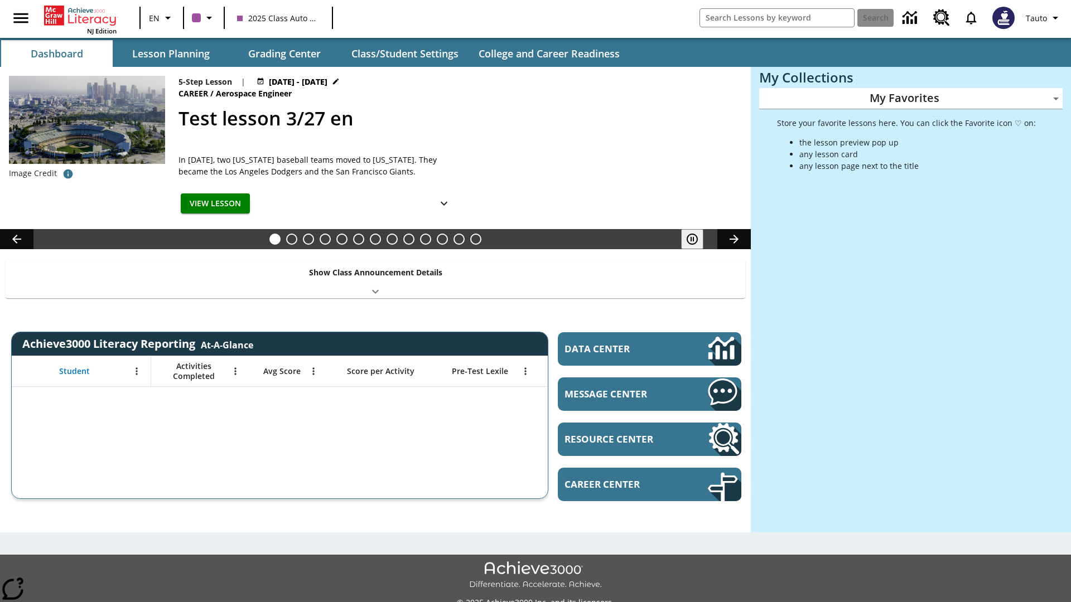 The image size is (1071, 602). Describe the element at coordinates (57, 54) in the screenshot. I see `button: Dashboard` at that location.